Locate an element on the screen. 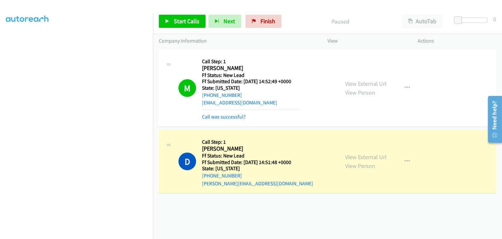 The width and height of the screenshot is (502, 239). h1: M is located at coordinates (187, 88).